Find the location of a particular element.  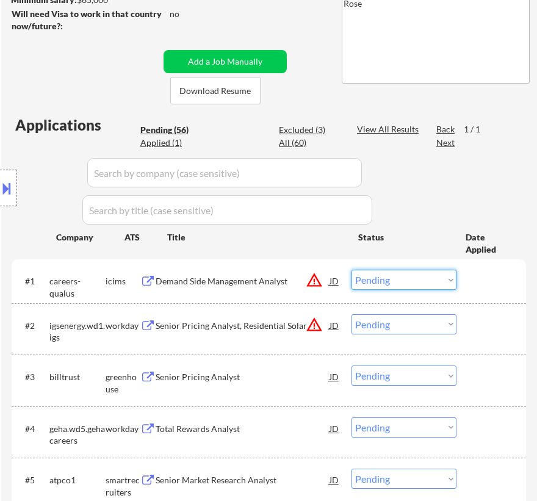

div: 1 / 1 is located at coordinates (478, 129).